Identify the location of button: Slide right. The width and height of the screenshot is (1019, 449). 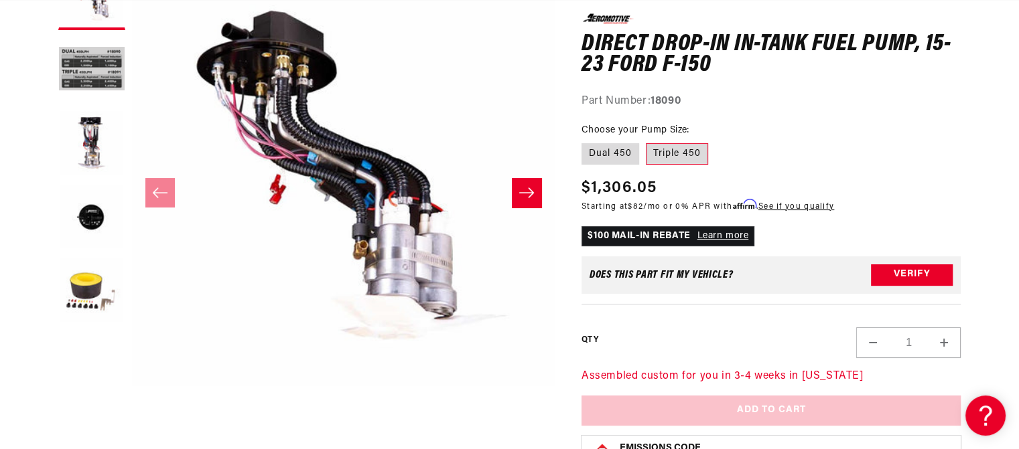
(526, 193).